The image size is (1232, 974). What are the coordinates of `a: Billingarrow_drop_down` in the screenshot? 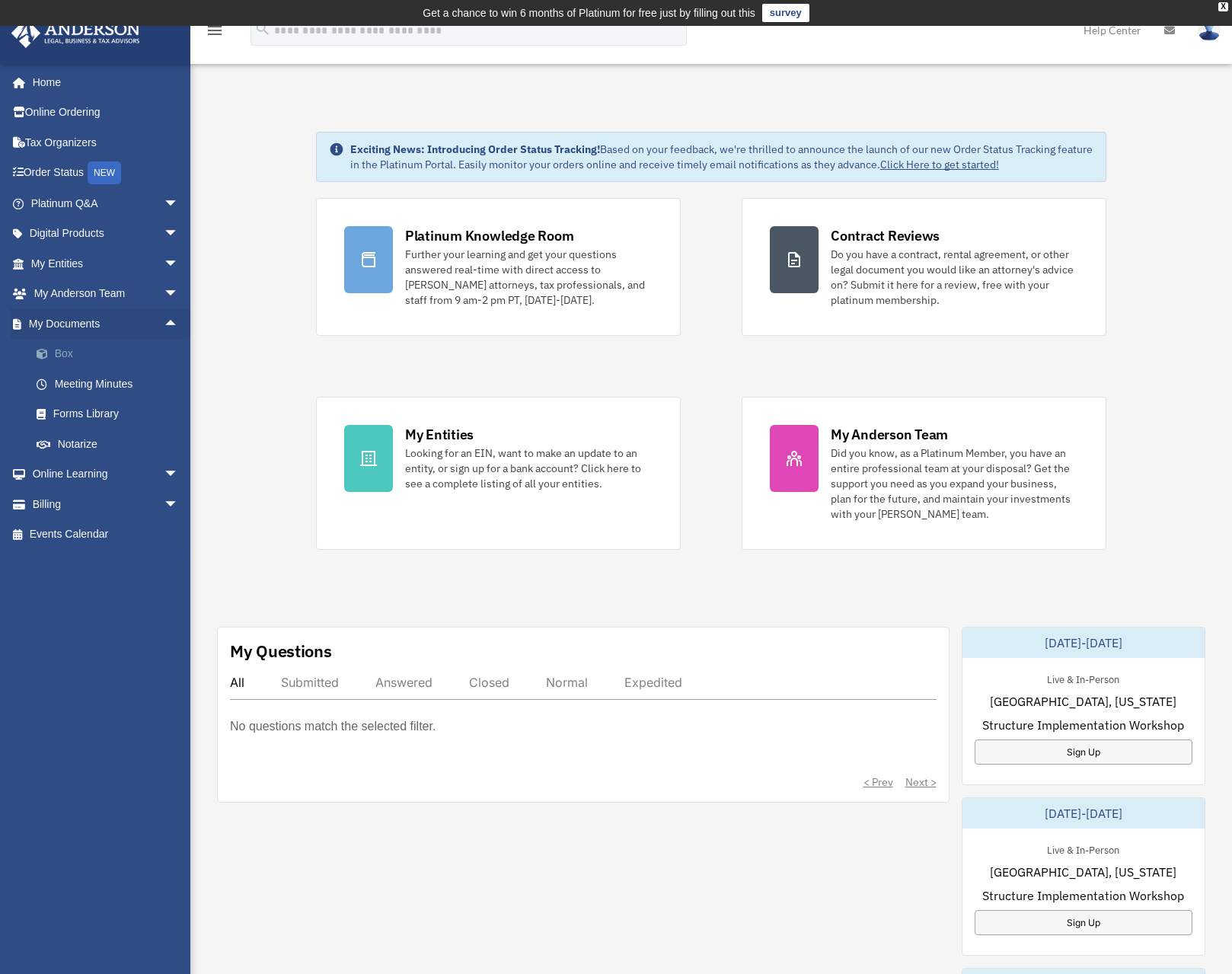 It's located at (106, 504).